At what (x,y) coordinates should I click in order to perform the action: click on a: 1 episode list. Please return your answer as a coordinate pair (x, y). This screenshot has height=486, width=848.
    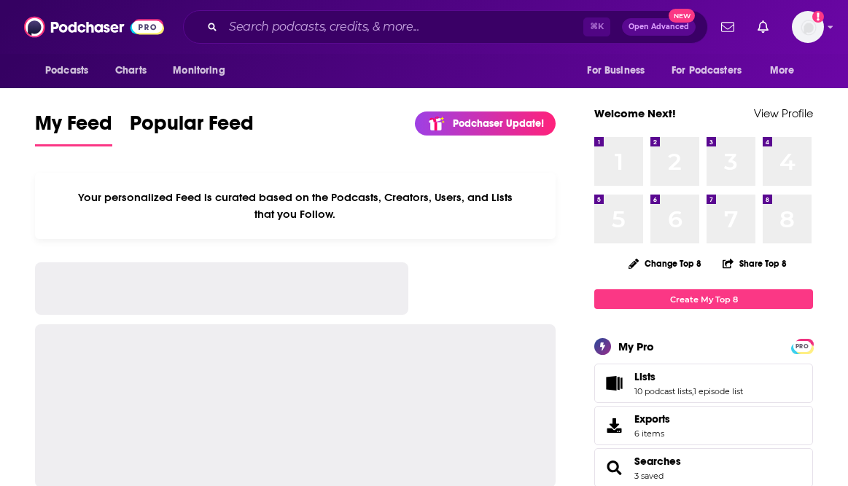
    Looking at the image, I should click on (718, 391).